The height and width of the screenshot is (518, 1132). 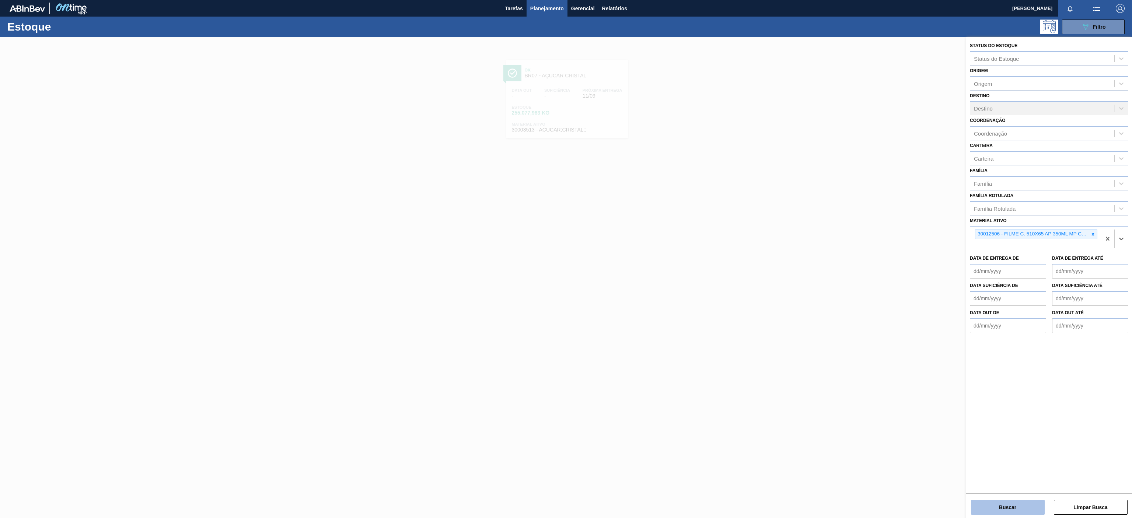 What do you see at coordinates (982, 83) in the screenshot?
I see `div: Origem` at bounding box center [982, 83].